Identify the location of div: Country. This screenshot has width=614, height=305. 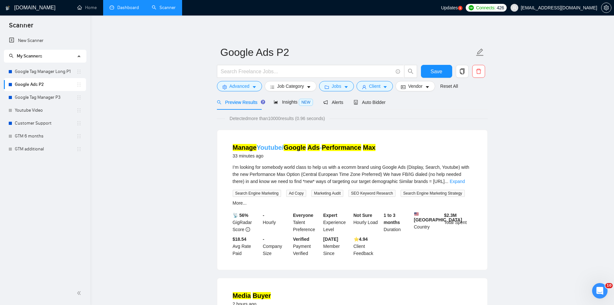
(428, 222).